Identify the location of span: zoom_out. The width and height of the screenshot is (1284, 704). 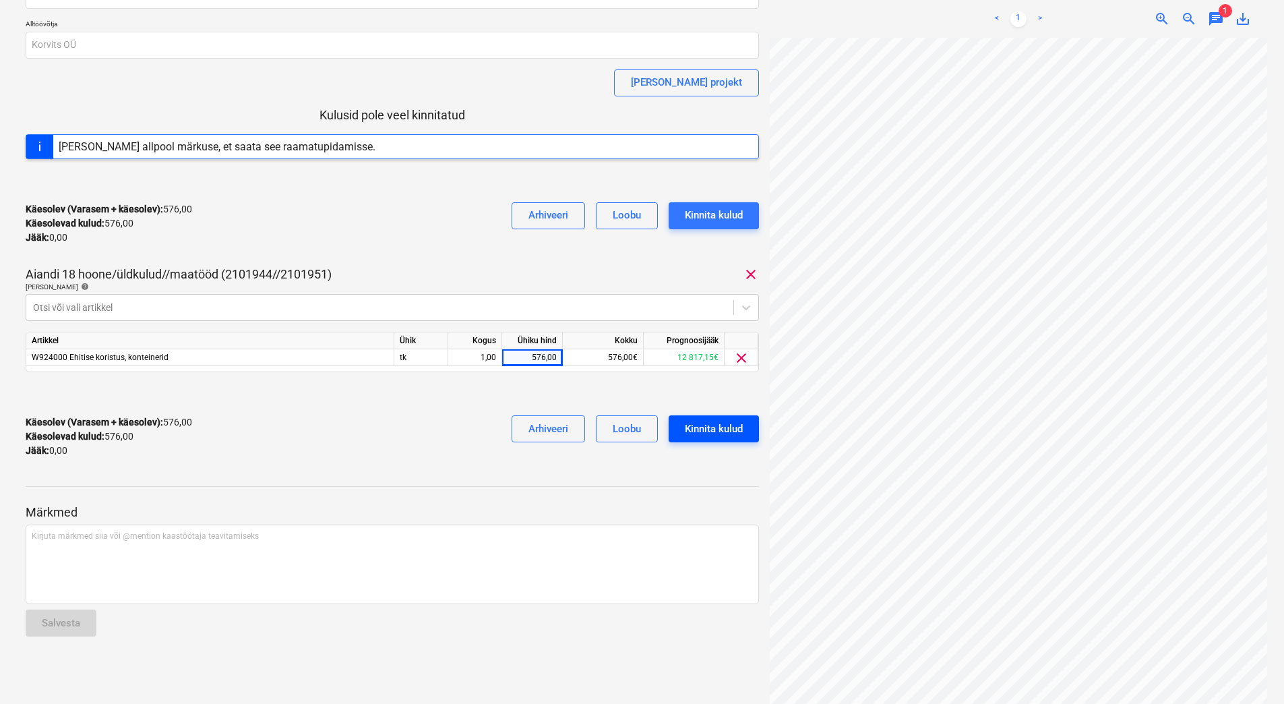
(1189, 19).